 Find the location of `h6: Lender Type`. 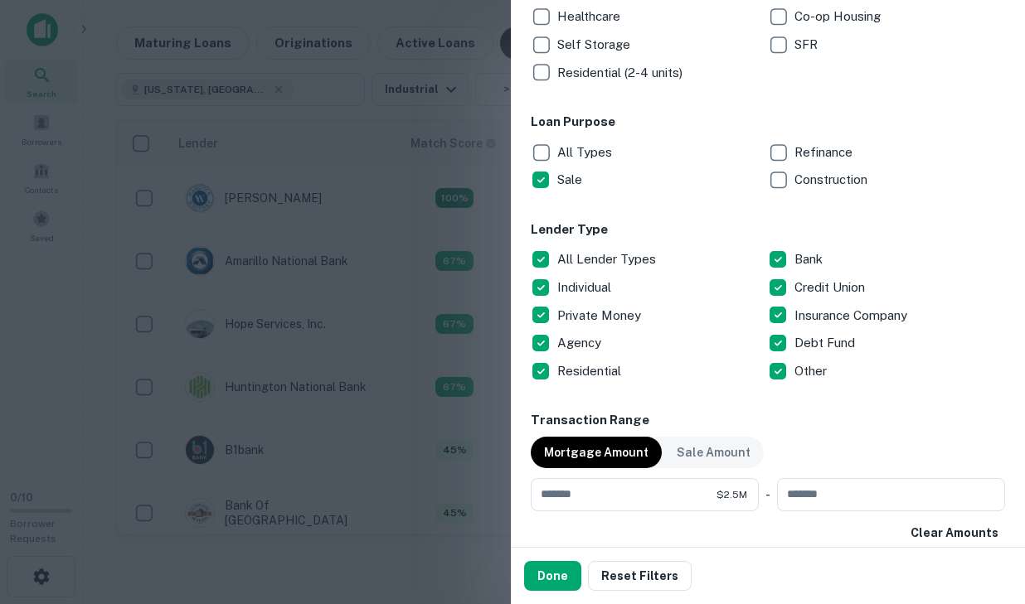

h6: Lender Type is located at coordinates (768, 230).